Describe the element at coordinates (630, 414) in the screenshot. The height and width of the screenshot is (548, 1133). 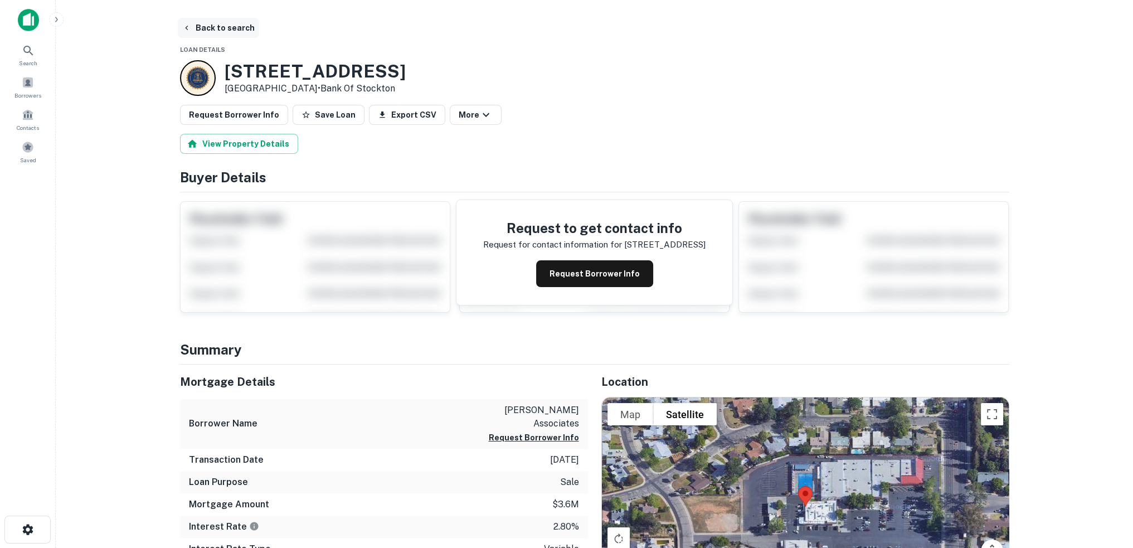
I see `button: Show street map` at that location.